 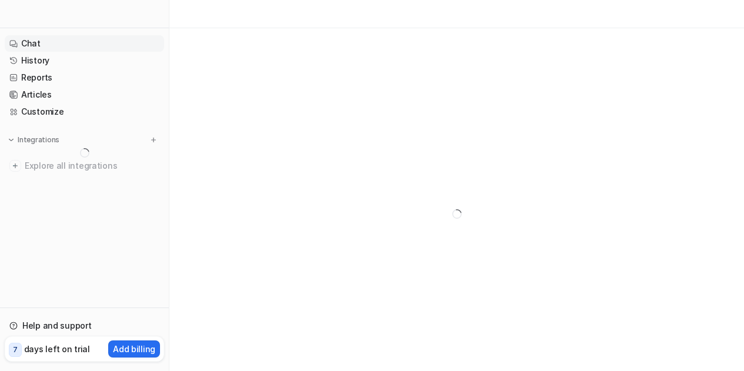 I want to click on button: Add billing, so click(x=134, y=349).